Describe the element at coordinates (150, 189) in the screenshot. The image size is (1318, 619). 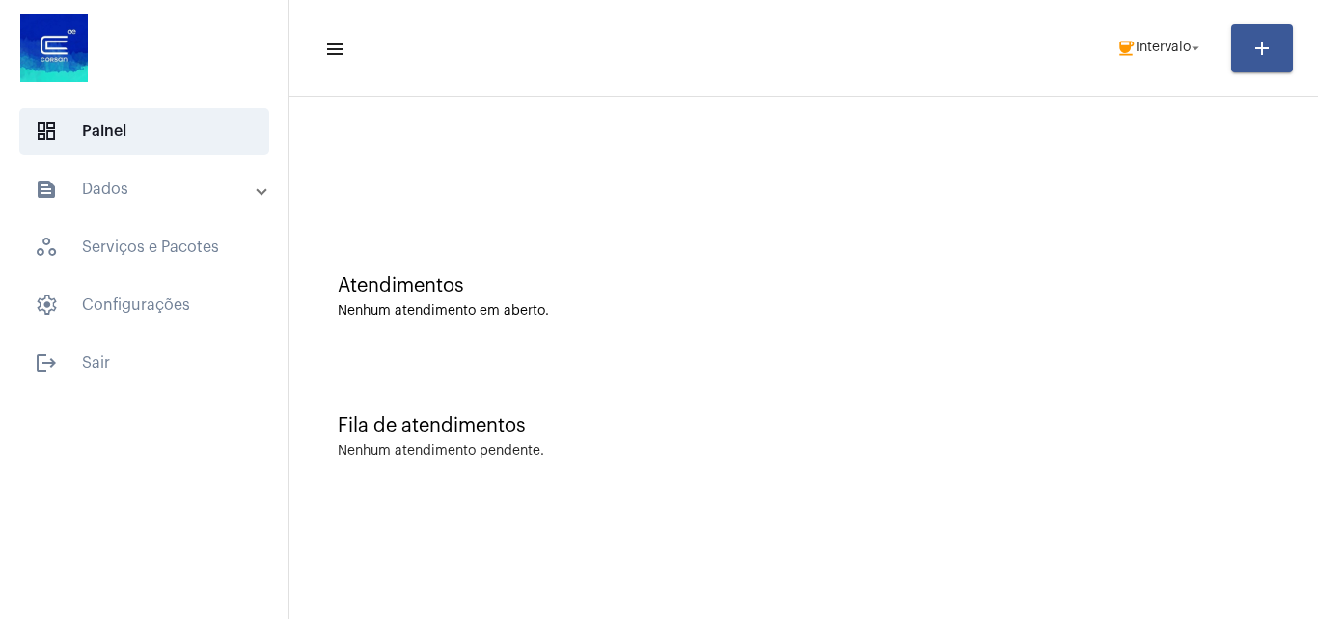
I see `mat-expansion-panel-header: sidenav iconDados` at that location.